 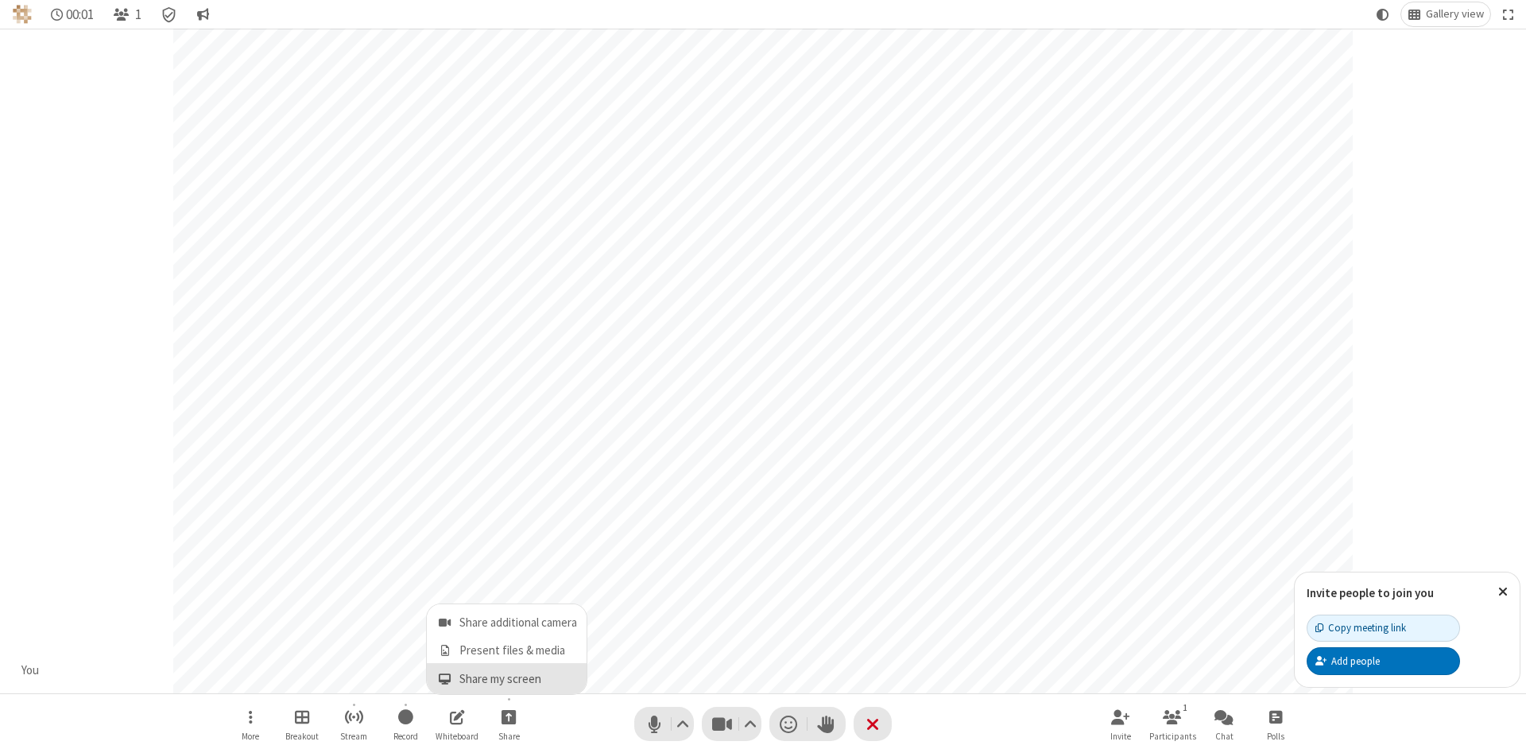 I want to click on button: Start streaming, so click(x=354, y=723).